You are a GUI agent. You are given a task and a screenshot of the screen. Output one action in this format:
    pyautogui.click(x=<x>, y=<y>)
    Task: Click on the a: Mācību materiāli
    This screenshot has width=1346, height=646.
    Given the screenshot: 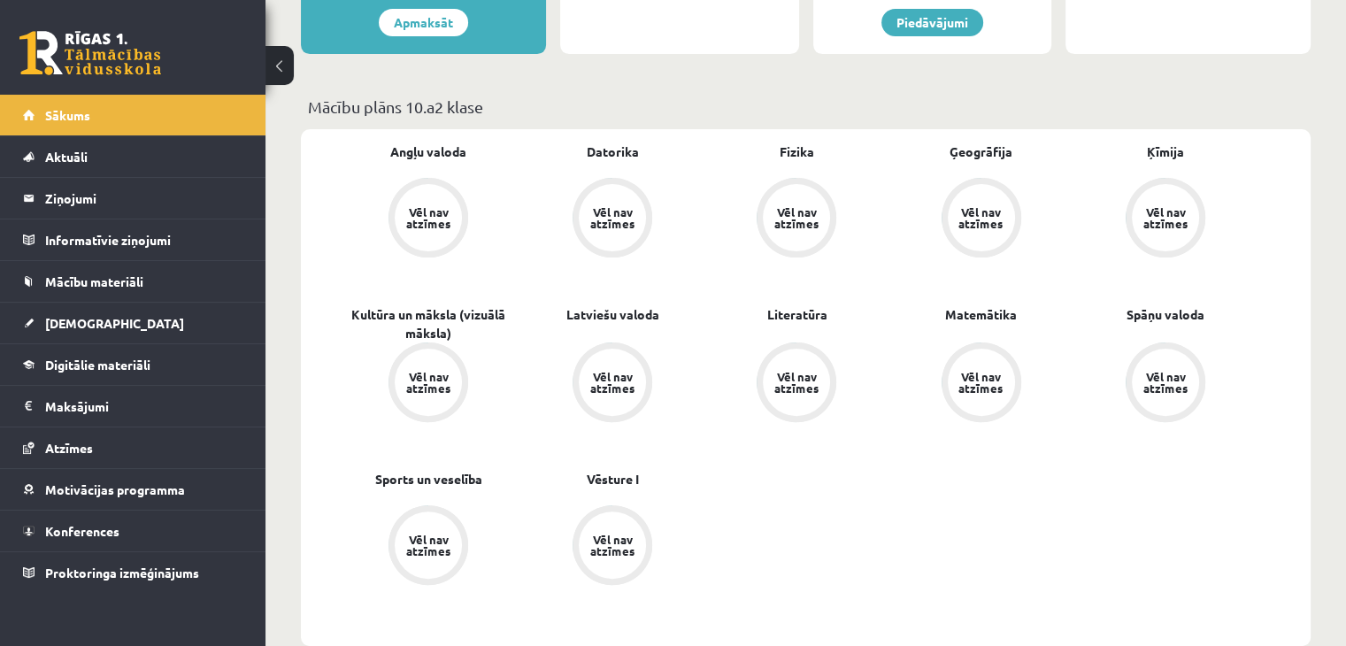 What is the action you would take?
    pyautogui.click(x=133, y=281)
    